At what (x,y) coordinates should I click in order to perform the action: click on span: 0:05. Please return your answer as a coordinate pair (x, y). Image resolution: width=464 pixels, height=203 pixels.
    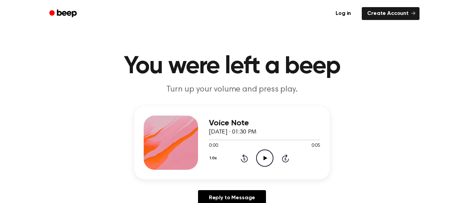
    Looking at the image, I should click on (316, 146).